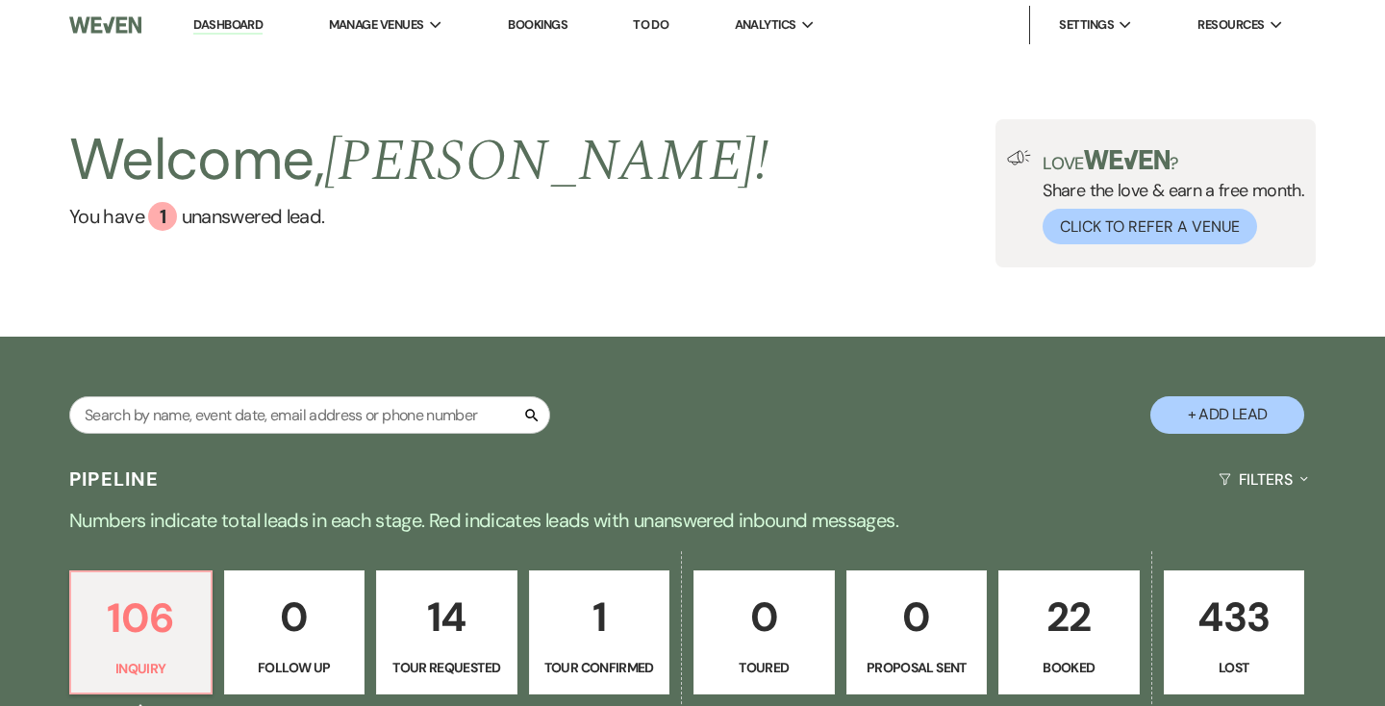 The height and width of the screenshot is (706, 1385). What do you see at coordinates (1069, 616) in the screenshot?
I see `p: 22` at bounding box center [1069, 616].